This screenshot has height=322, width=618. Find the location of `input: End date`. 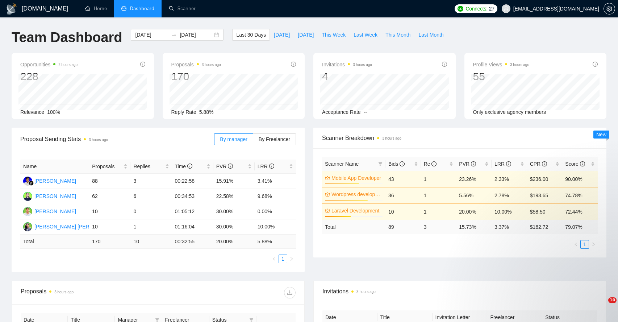

input: End date is located at coordinates (196, 35).